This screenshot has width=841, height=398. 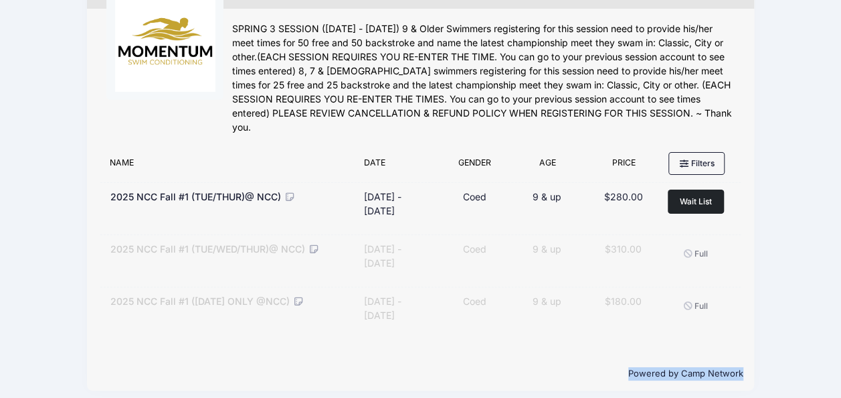 What do you see at coordinates (207, 248) in the screenshot?
I see `span: 2025 NCC Fall #1 (TUE/WED/THUR)@ NCC)` at bounding box center [207, 248].